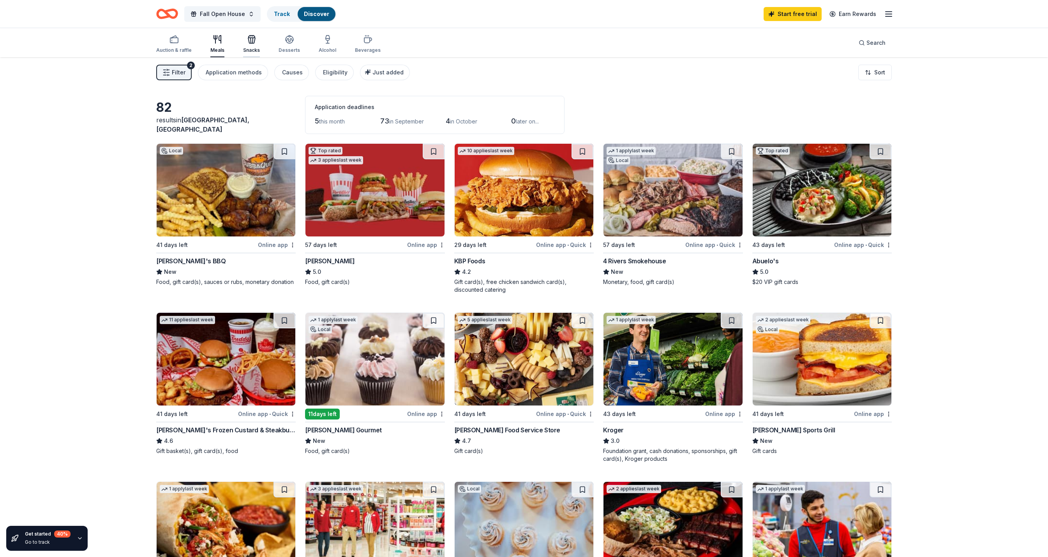 This screenshot has width=1048, height=557. What do you see at coordinates (673, 455) in the screenshot?
I see `div: Foundation grant, cash donations, sponsorships, gift card(s), Kroger products` at bounding box center [673, 455].